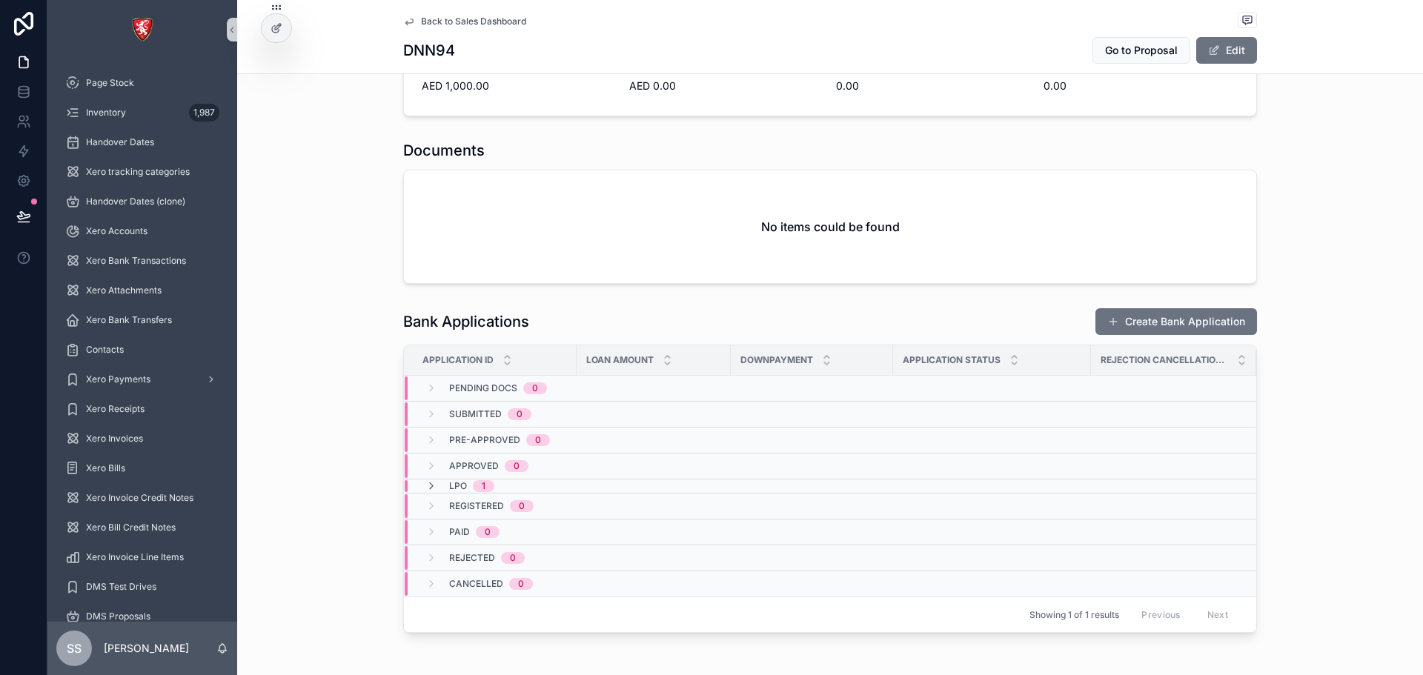 This screenshot has width=1423, height=675. Describe the element at coordinates (136, 261) in the screenshot. I see `span: Xero Bank Transactions` at that location.